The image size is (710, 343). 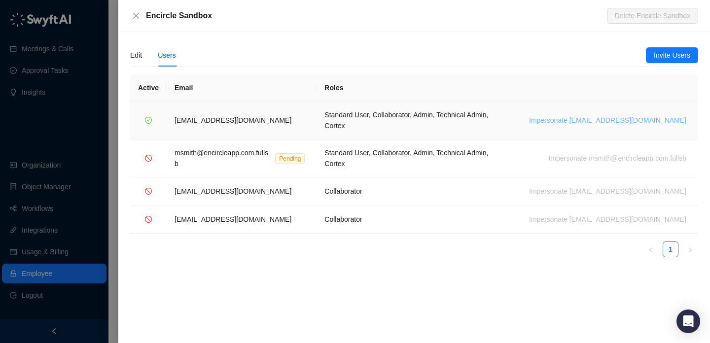 I want to click on th: Roles, so click(x=417, y=88).